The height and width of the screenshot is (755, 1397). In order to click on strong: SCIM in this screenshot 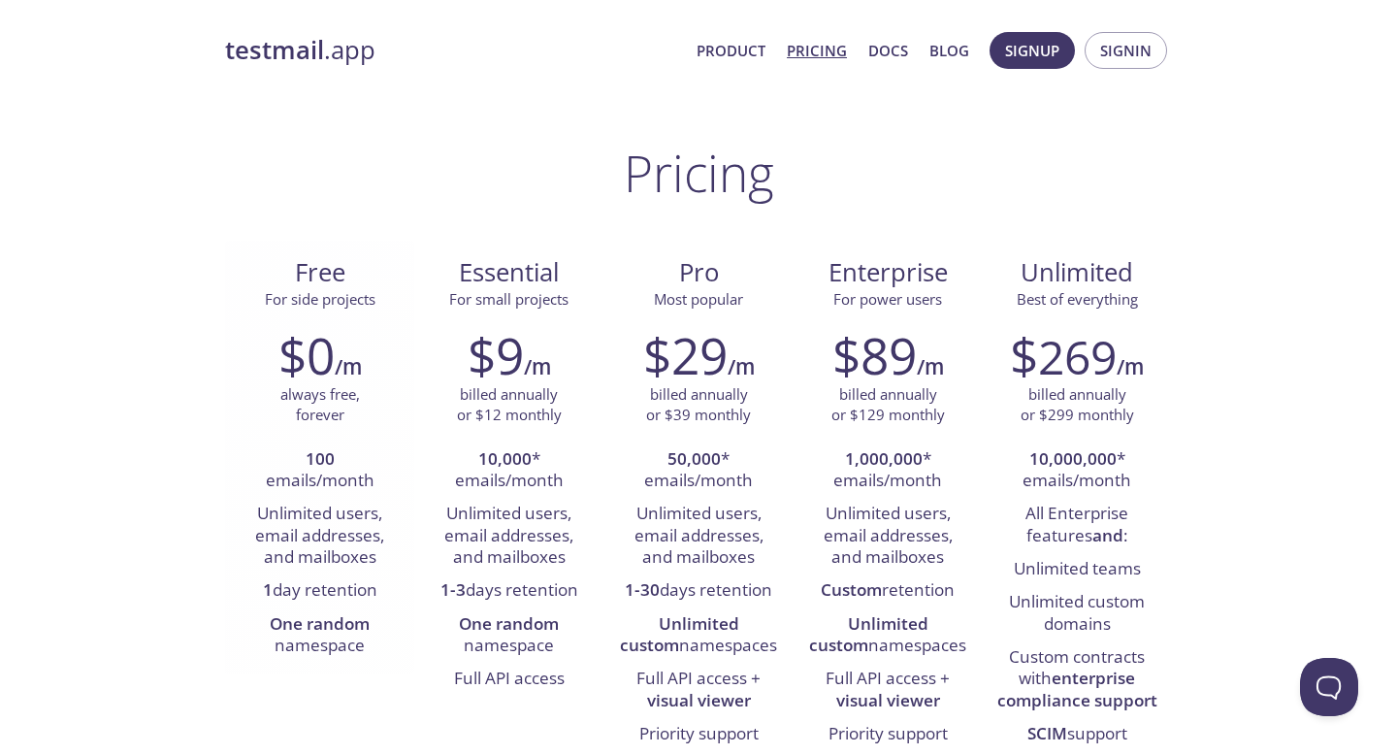, I will do `click(1047, 733)`.